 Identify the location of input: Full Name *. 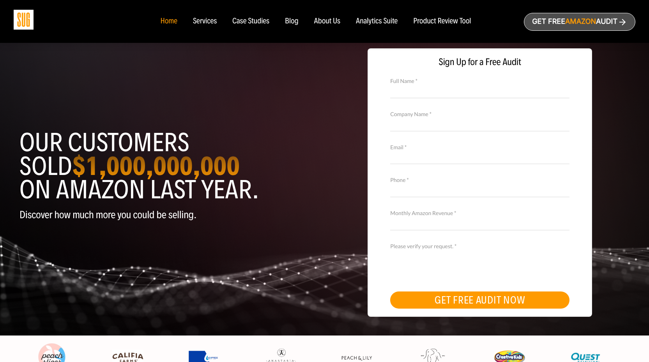
(480, 91).